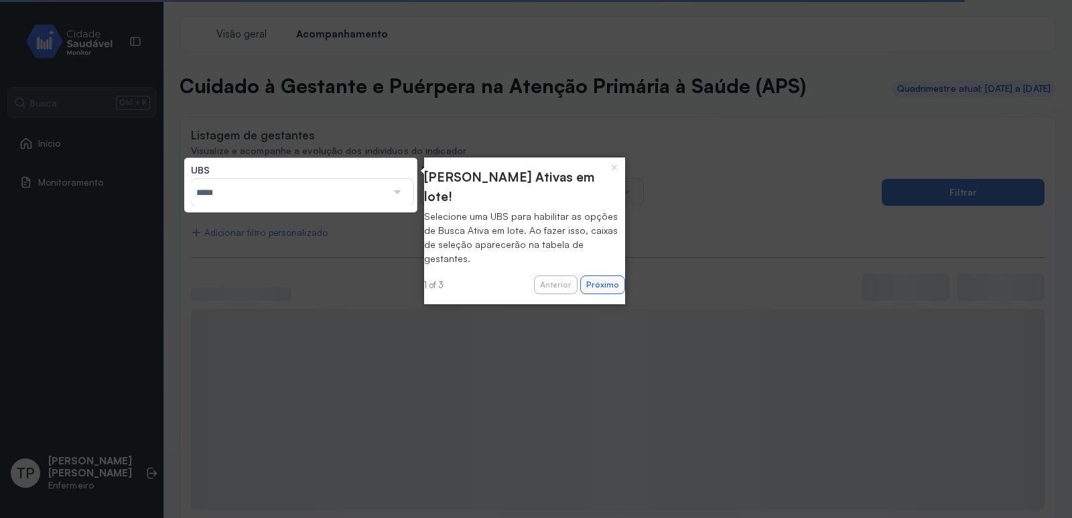  I want to click on span: 1 of 3, so click(434, 285).